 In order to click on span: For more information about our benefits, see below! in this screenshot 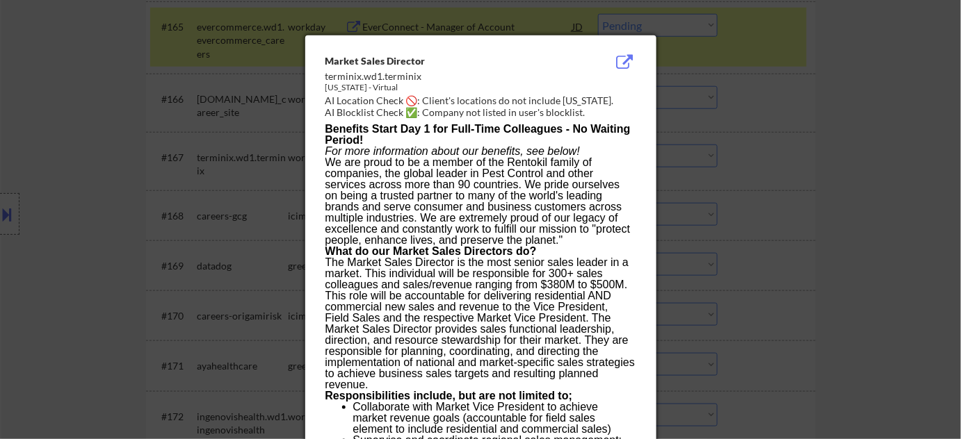, I will do `click(453, 151)`.